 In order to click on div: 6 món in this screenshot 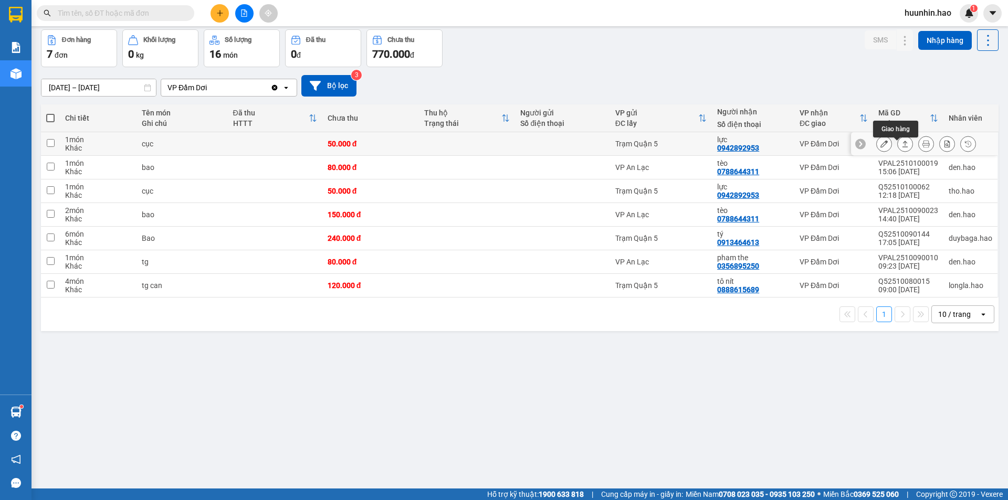, I will do `click(98, 234)`.